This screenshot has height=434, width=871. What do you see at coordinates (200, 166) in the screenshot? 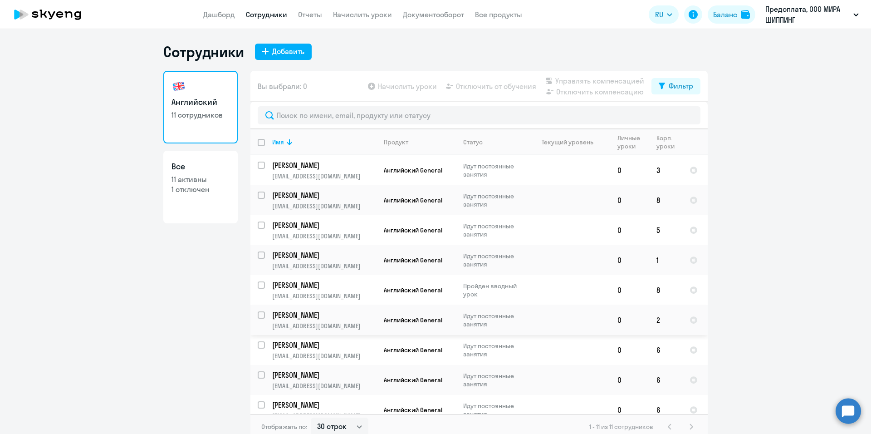
I see `h3: Все` at bounding box center [200, 166].